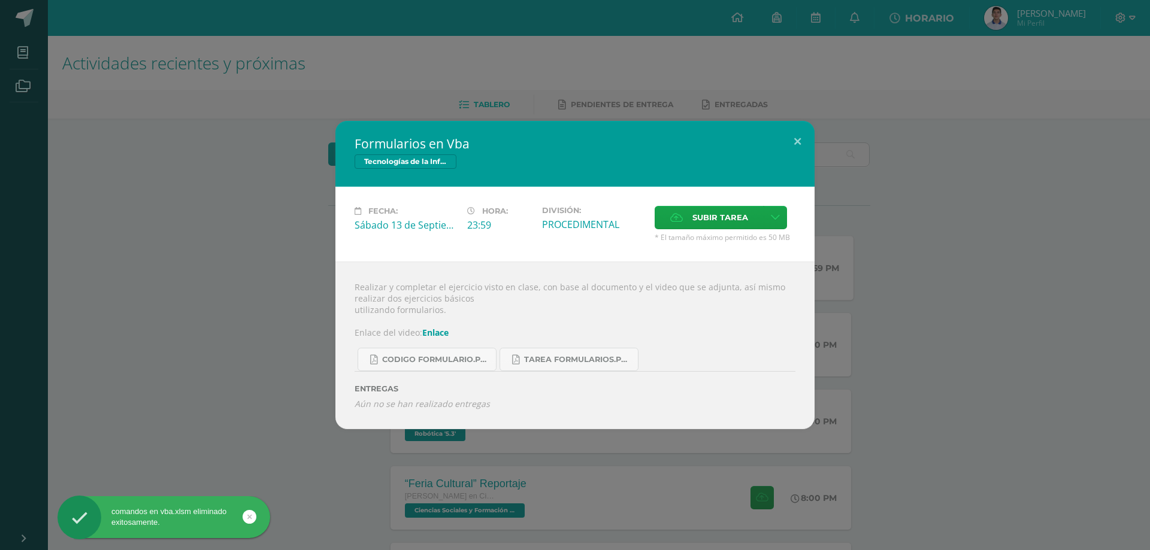 Image resolution: width=1150 pixels, height=550 pixels. What do you see at coordinates (427, 359) in the screenshot?
I see `a: CODIGO formulario.pdf` at bounding box center [427, 359].